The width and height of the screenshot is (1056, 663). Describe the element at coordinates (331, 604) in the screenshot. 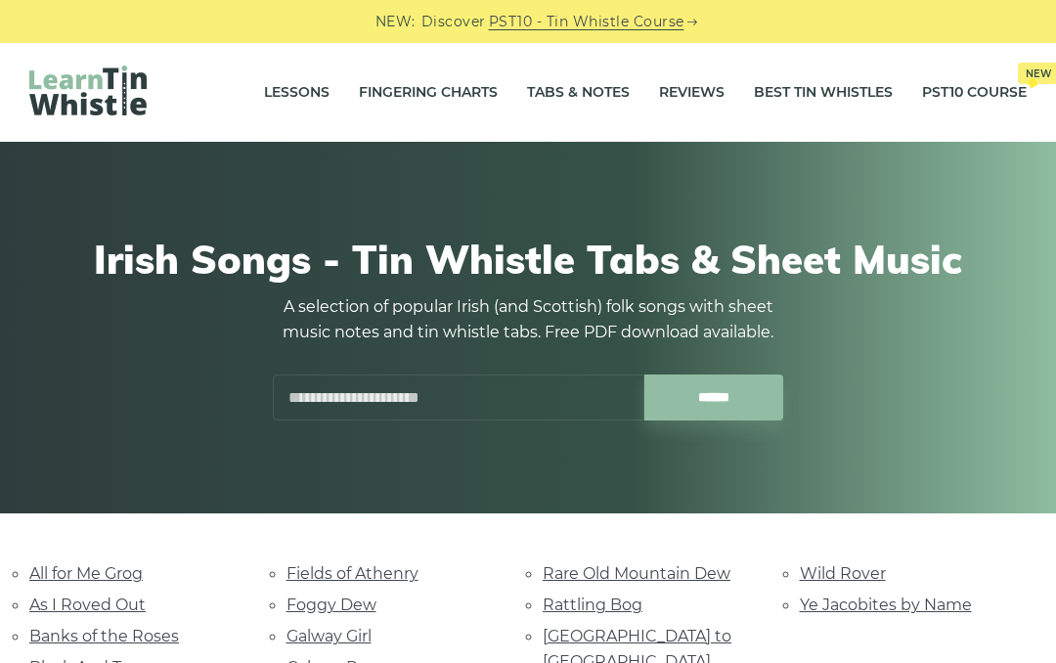

I see `a: Foggy Dew` at that location.